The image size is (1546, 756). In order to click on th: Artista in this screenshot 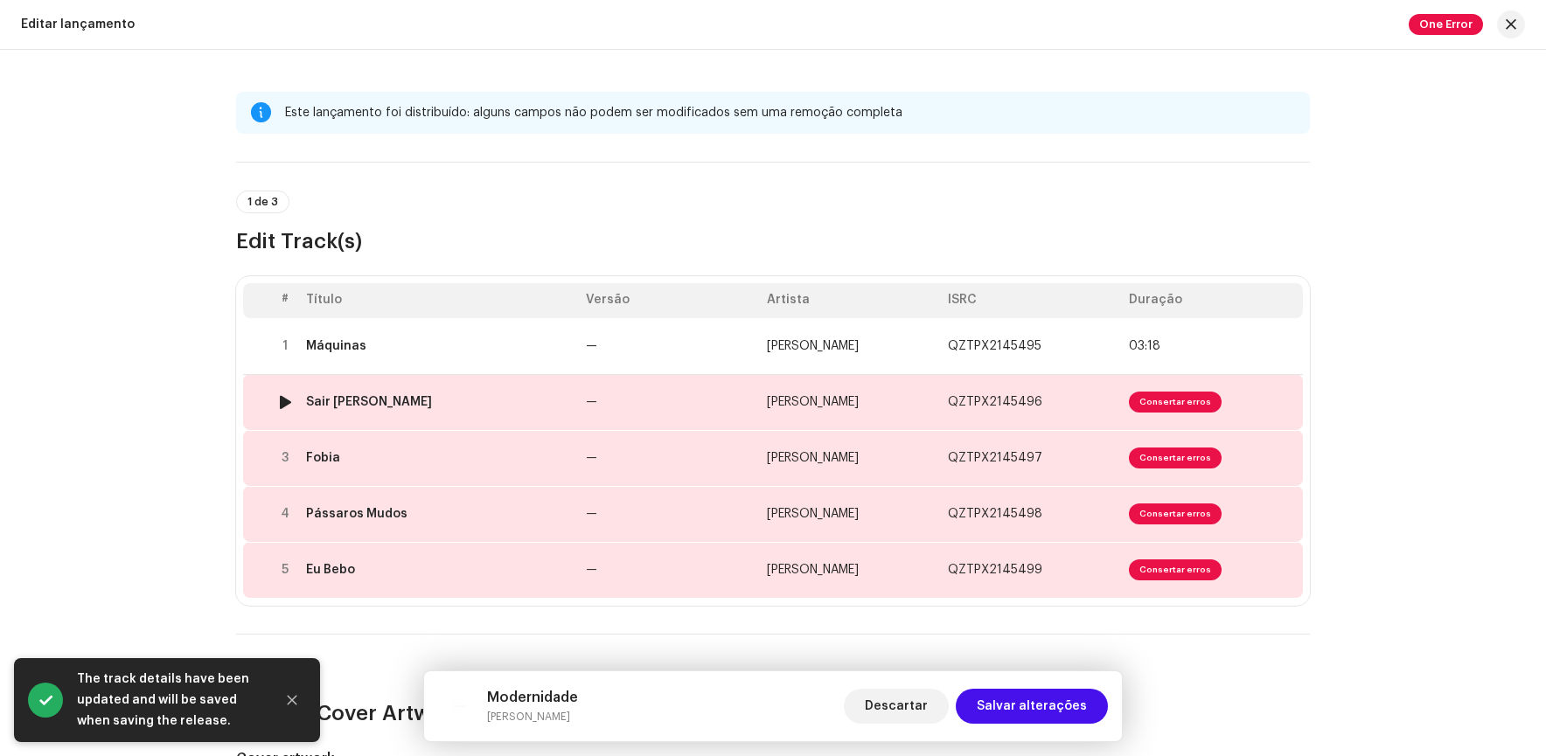, I will do `click(850, 301)`.